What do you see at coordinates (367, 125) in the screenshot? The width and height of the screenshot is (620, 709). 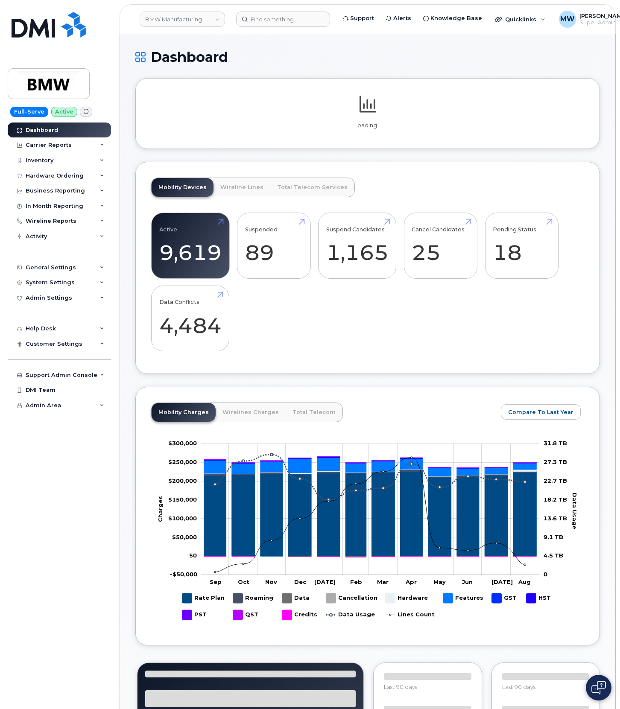 I see `p: Loading...` at bounding box center [367, 125].